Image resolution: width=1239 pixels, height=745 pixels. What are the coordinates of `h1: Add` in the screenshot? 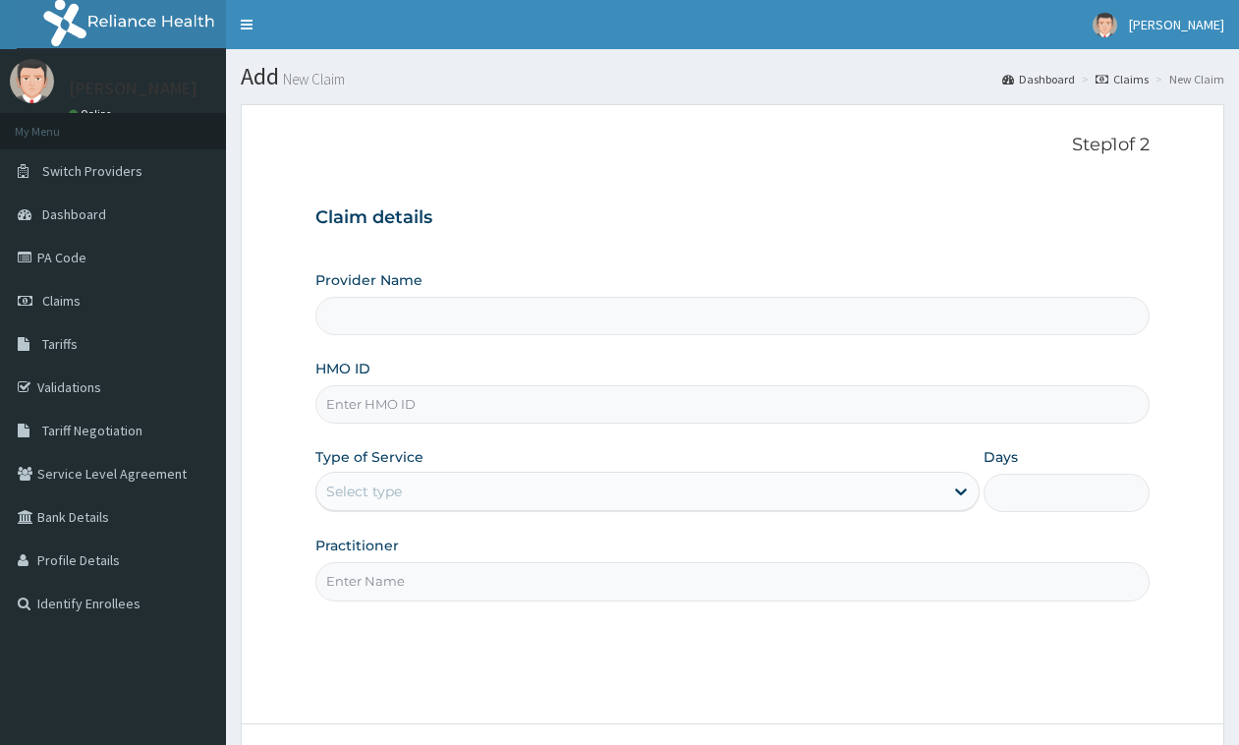 It's located at (732, 77).